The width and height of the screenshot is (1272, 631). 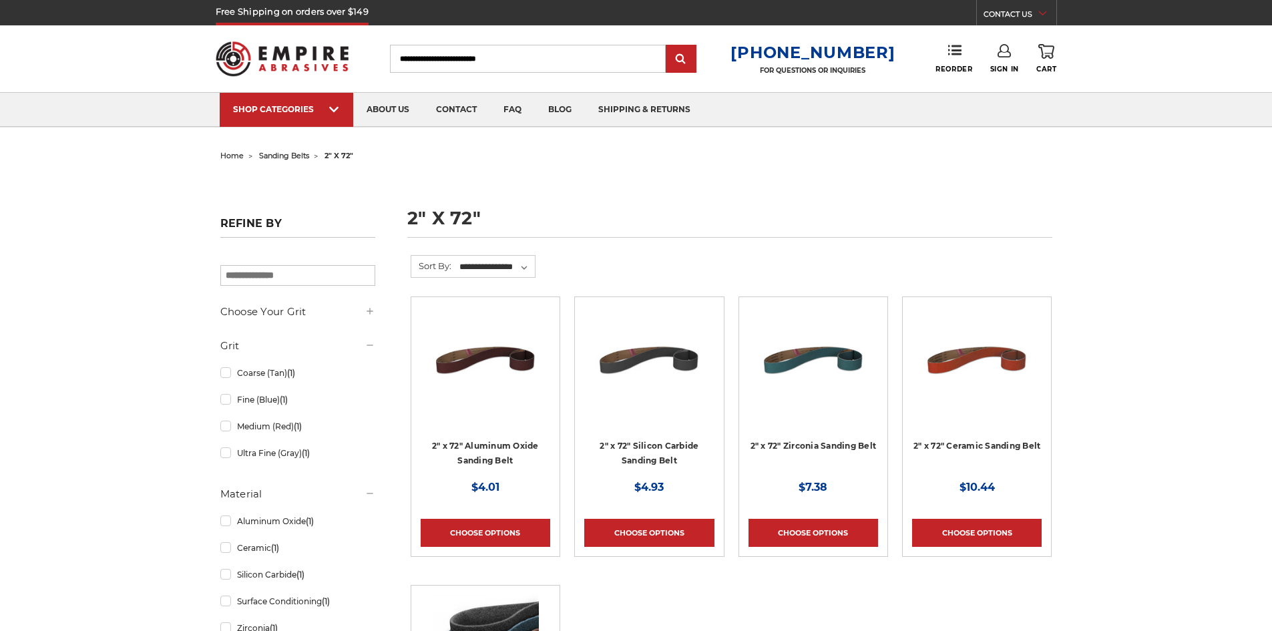 I want to click on a: Silicon Carbide(1), so click(x=298, y=574).